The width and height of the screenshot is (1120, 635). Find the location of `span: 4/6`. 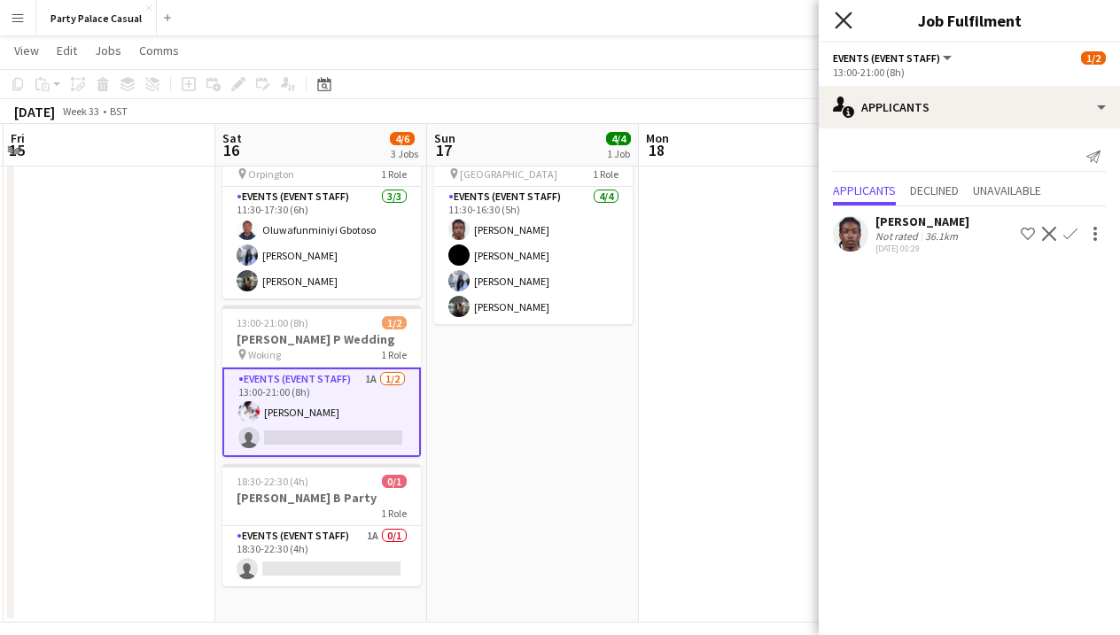

span: 4/6 is located at coordinates (402, 138).